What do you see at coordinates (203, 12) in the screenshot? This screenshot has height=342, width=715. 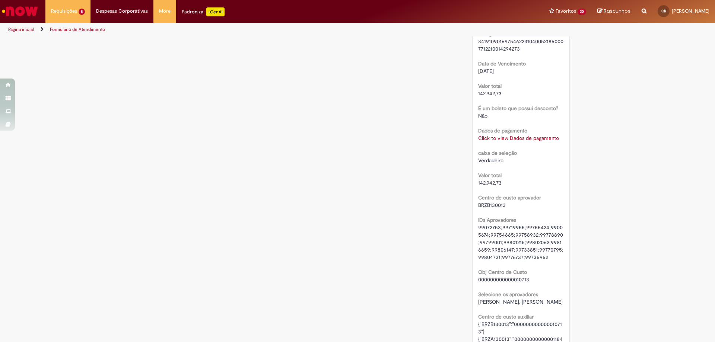 I see `div: Padroniza` at bounding box center [203, 12].